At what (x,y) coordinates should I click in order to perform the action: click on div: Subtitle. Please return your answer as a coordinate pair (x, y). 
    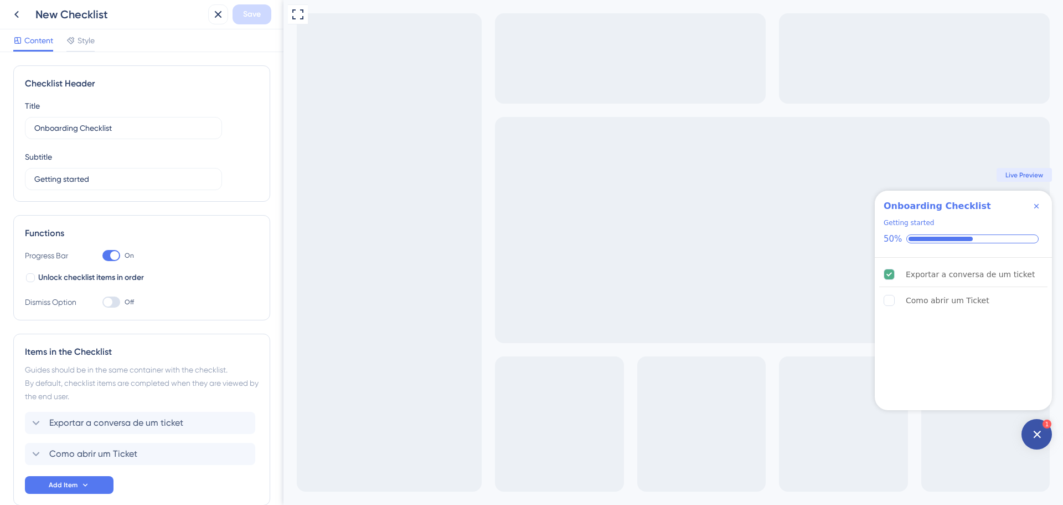
    Looking at the image, I should click on (38, 157).